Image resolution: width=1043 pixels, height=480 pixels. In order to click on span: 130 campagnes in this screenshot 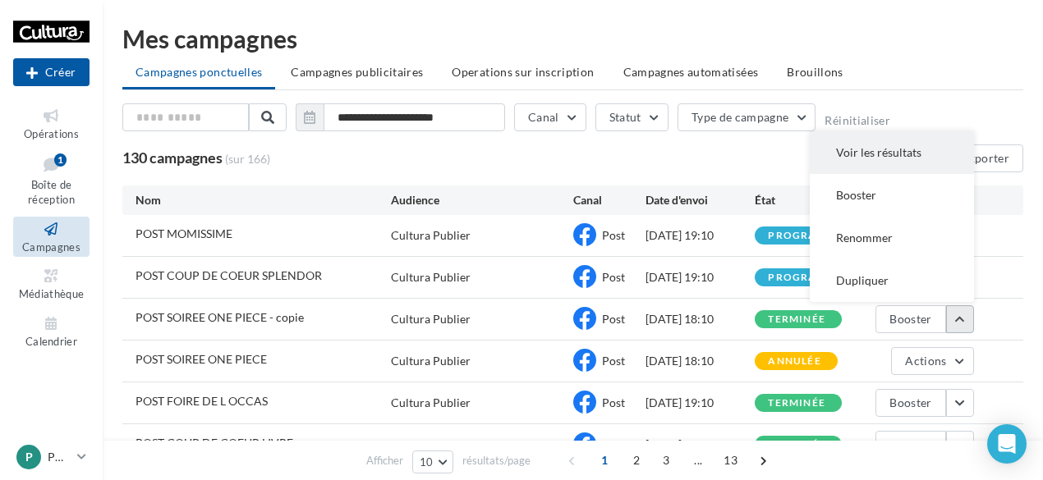, I will do `click(172, 158)`.